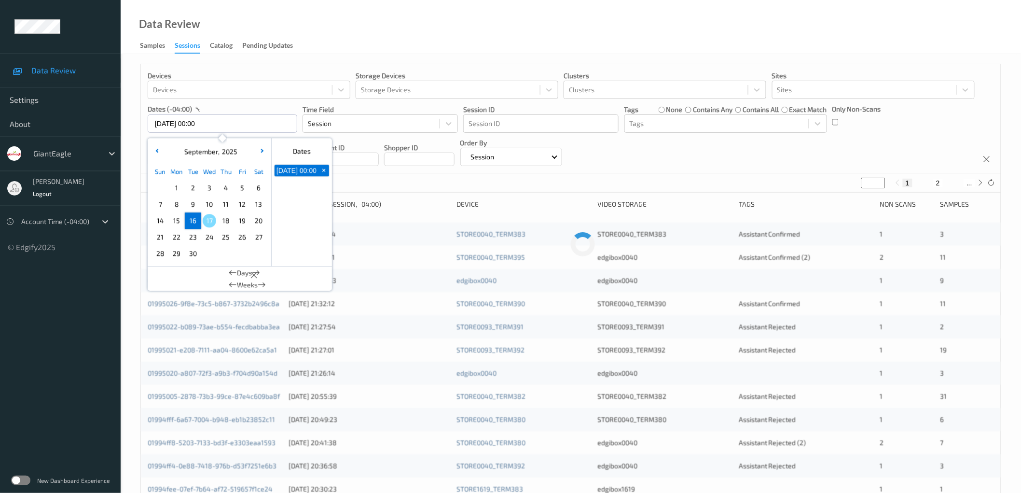 The image size is (1021, 493). Describe the element at coordinates (259, 220) in the screenshot. I see `span: 20` at that location.